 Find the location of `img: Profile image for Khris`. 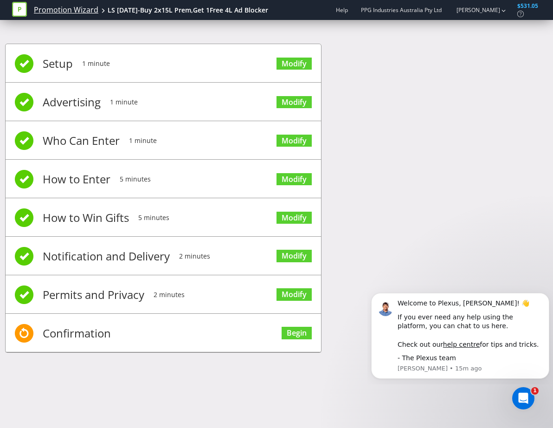

img: Profile image for Khris is located at coordinates (18, 24).